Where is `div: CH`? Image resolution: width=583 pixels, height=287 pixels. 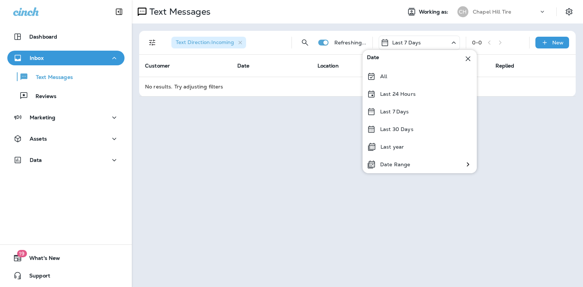
div: CH is located at coordinates (463, 12).